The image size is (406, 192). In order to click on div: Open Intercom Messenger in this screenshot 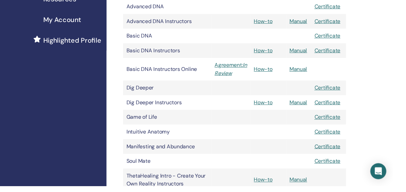, I will do `click(391, 177)`.